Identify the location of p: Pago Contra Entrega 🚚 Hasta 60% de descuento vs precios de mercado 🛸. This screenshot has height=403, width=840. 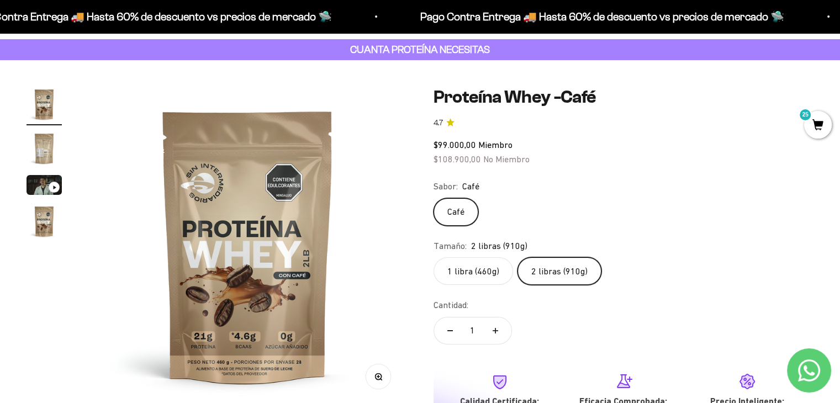
(601, 17).